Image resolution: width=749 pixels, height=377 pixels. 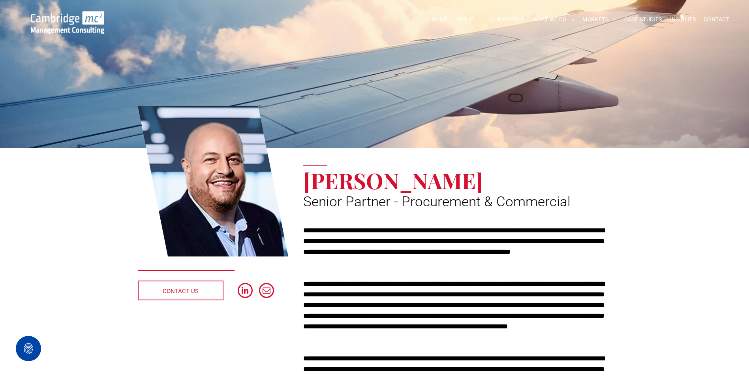 What do you see at coordinates (644, 19) in the screenshot?
I see `a: CASE STUDIES` at bounding box center [644, 19].